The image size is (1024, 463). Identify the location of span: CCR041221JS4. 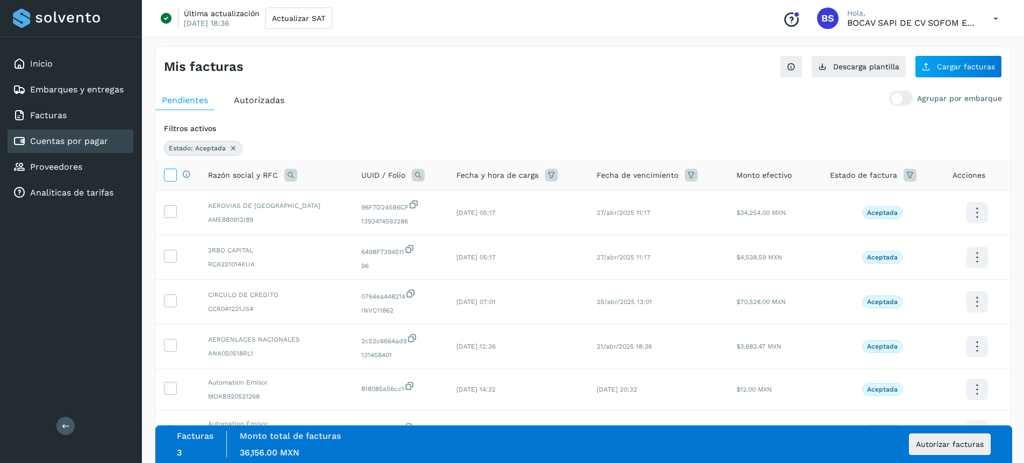
(276, 309).